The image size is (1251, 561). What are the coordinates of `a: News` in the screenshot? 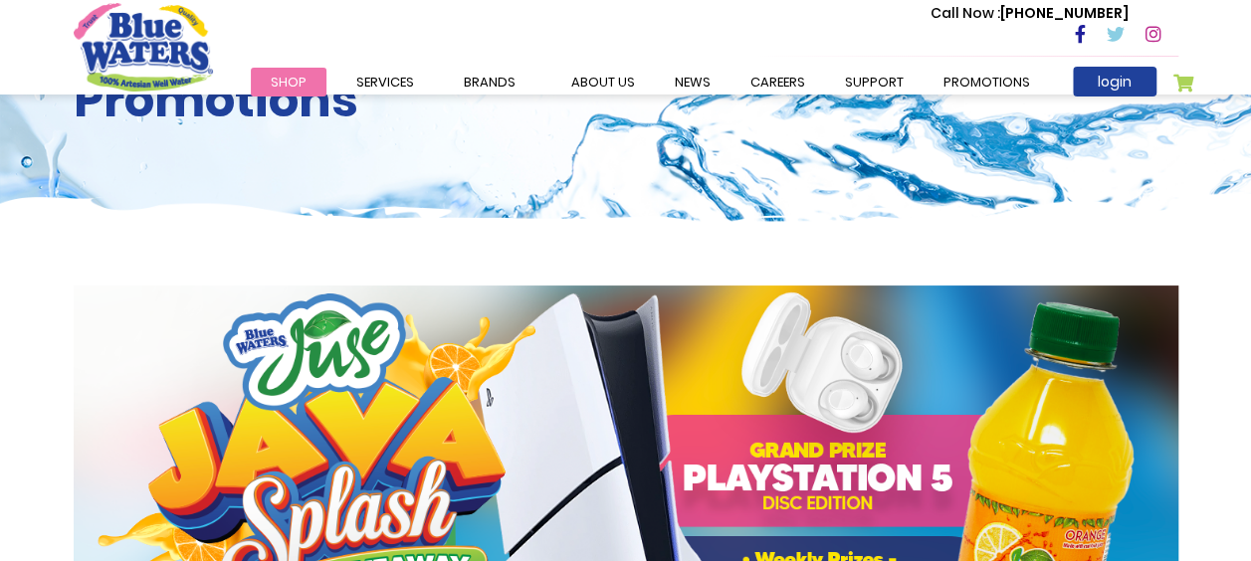 It's located at (693, 82).